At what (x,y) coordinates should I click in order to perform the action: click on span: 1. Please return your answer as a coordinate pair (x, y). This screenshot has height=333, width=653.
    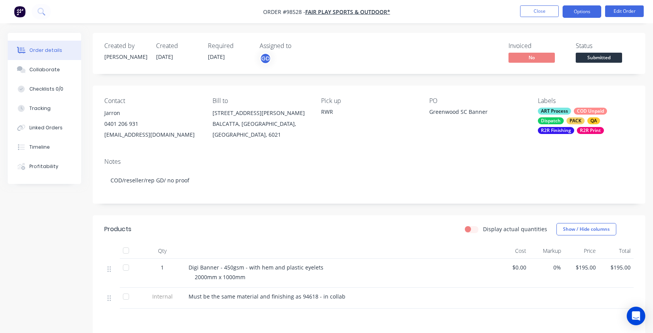
    Looking at the image, I should click on (162, 267).